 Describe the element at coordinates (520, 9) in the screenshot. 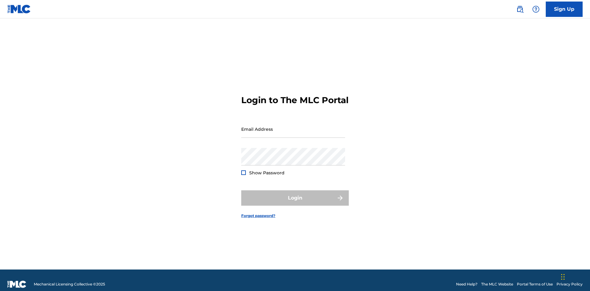

I see `img: search` at that location.